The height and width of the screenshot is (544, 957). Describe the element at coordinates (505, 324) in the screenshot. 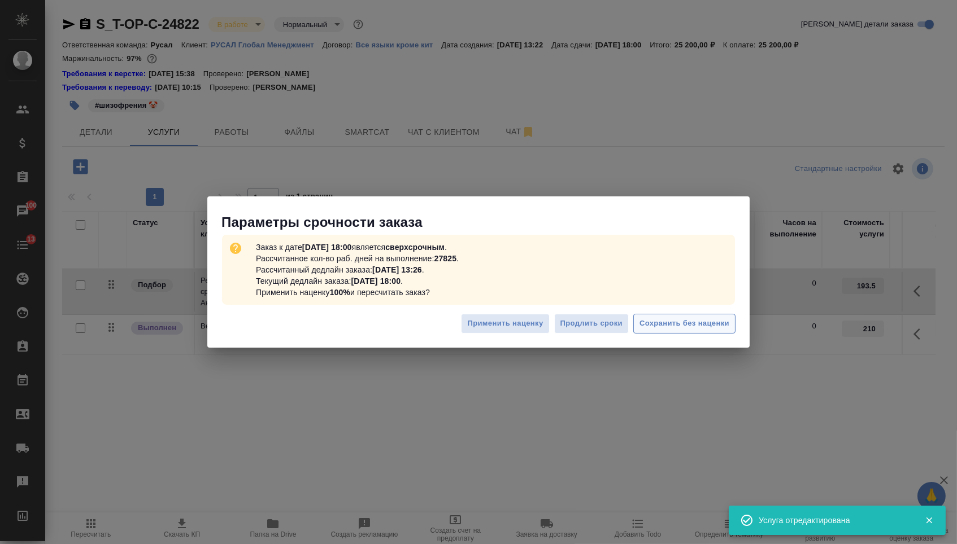

I see `span: Применить наценку` at that location.